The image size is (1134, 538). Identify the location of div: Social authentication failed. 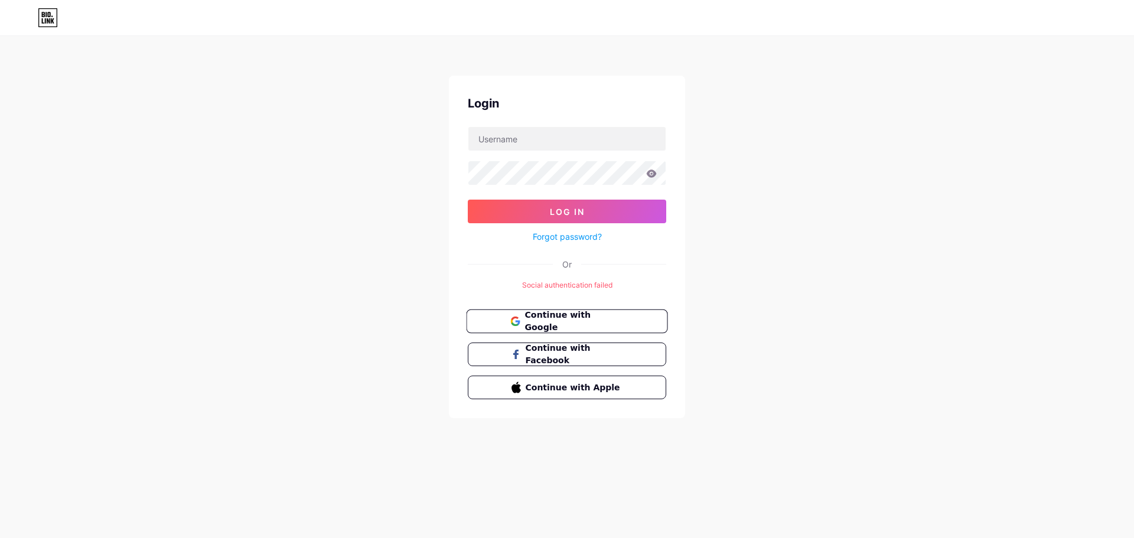
(567, 285).